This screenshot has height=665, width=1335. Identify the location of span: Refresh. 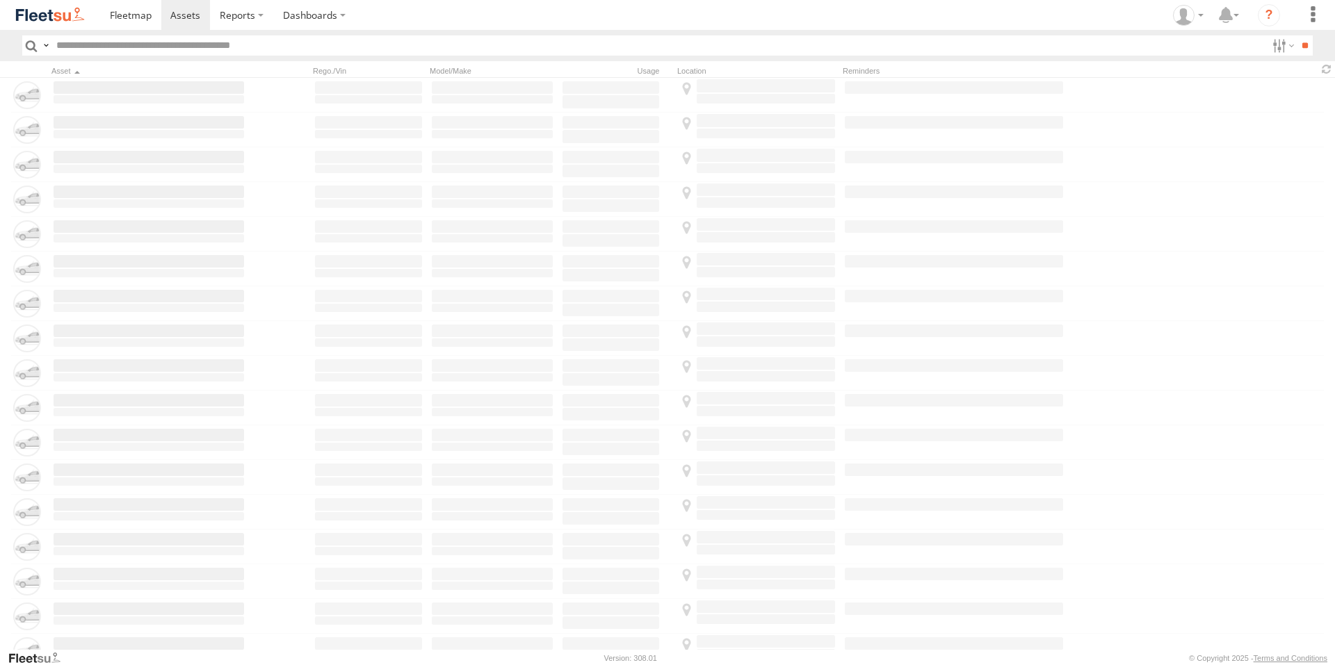
(1327, 69).